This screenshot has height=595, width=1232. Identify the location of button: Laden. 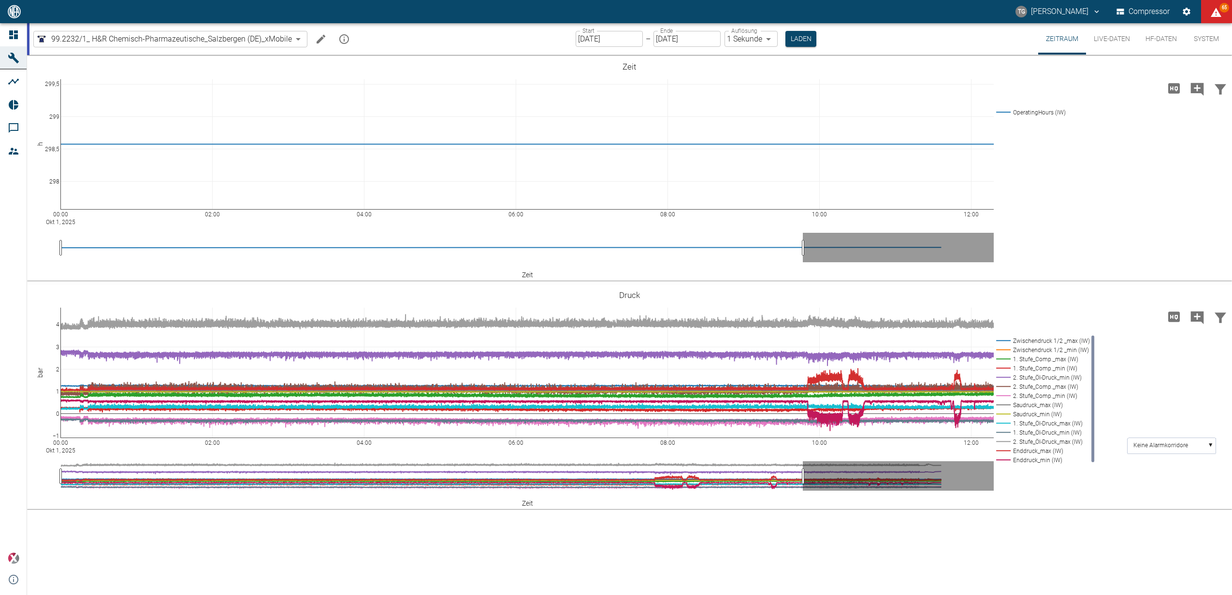
(801, 39).